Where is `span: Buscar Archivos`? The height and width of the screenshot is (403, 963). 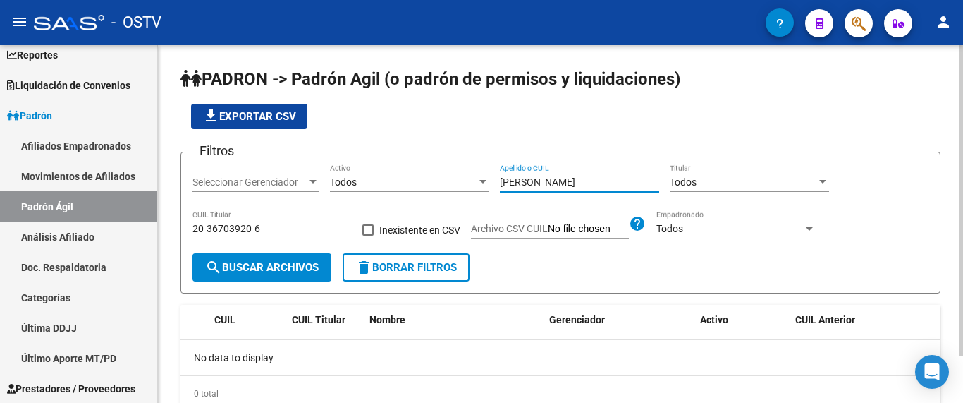
span: Buscar Archivos is located at coordinates (262, 267).